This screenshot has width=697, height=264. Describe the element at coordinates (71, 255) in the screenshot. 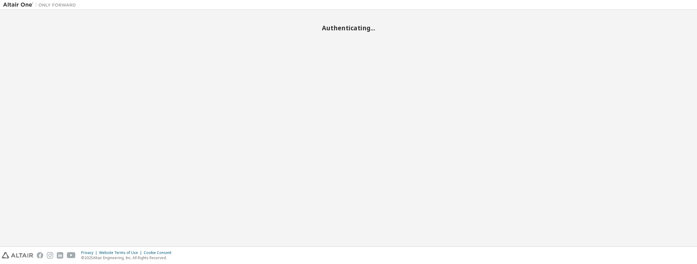

I see `img: youtube.svg` at that location.